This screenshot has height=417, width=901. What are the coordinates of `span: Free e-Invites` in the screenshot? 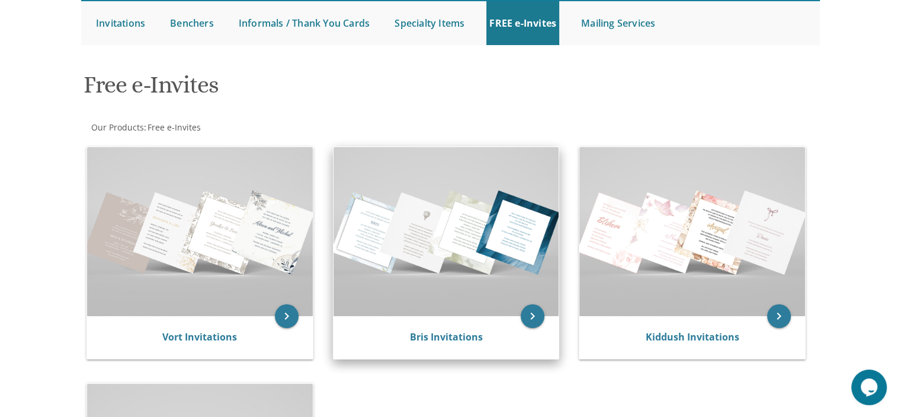 It's located at (174, 127).